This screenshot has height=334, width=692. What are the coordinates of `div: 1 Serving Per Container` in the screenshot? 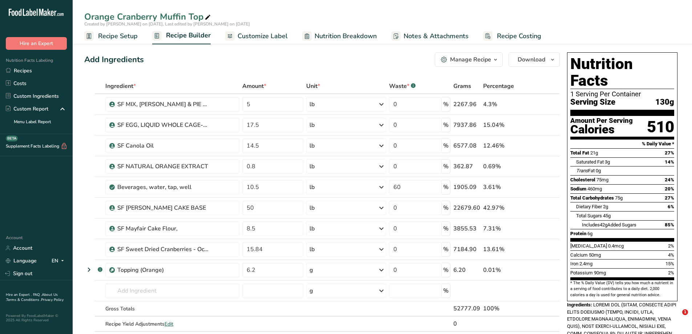 It's located at (622, 94).